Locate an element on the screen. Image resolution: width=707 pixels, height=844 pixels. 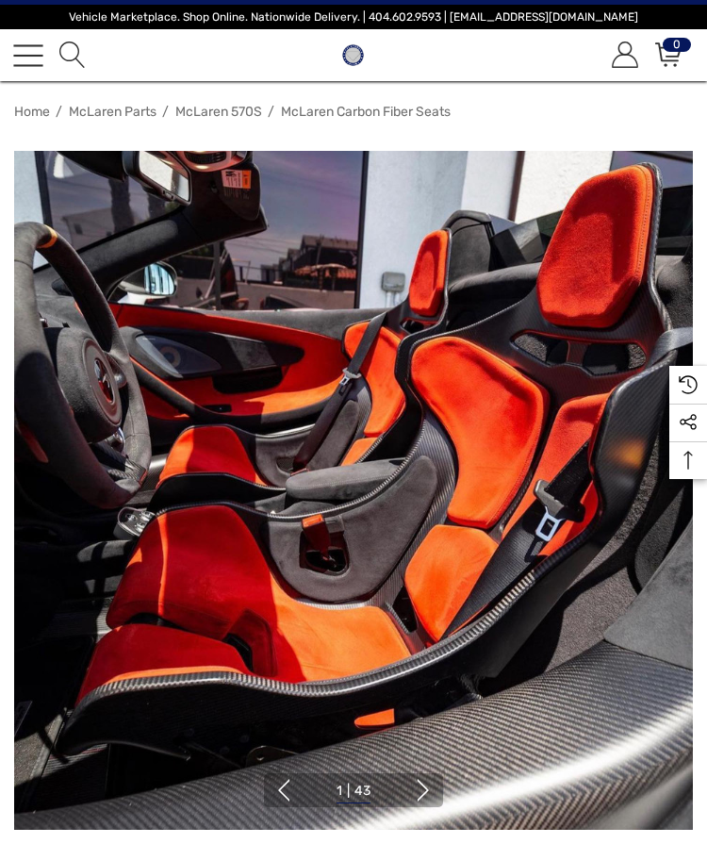
a: Home is located at coordinates (32, 111).